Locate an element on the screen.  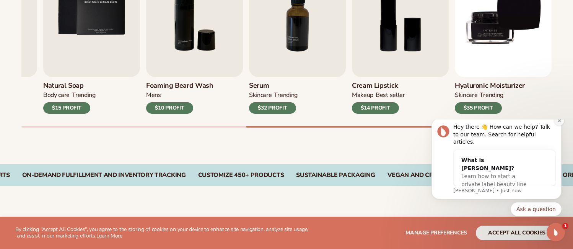
h3: Hyaluronic moisturizer is located at coordinates (490, 86).